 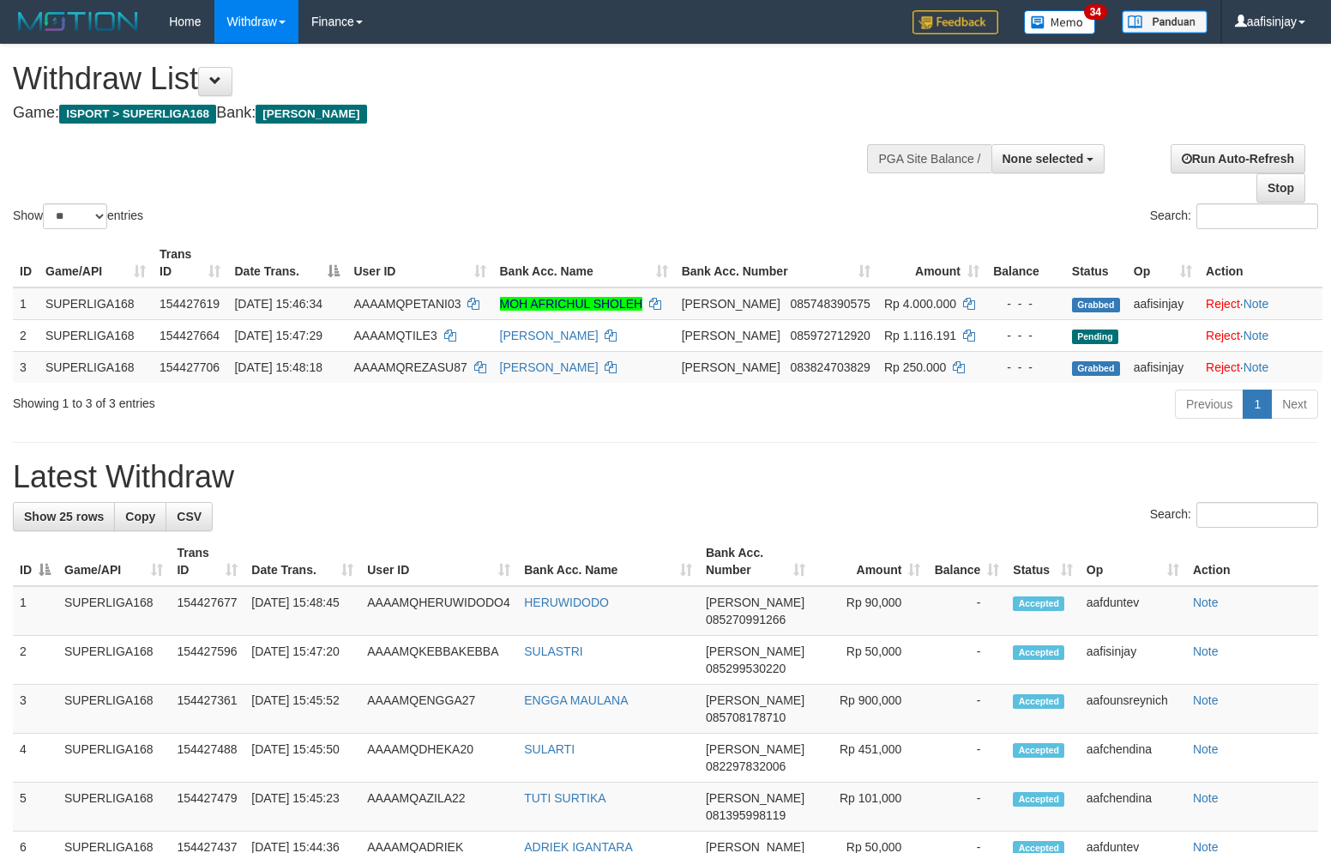 What do you see at coordinates (438, 757) in the screenshot?
I see `td: AAAAMQDHEKA20` at bounding box center [438, 757].